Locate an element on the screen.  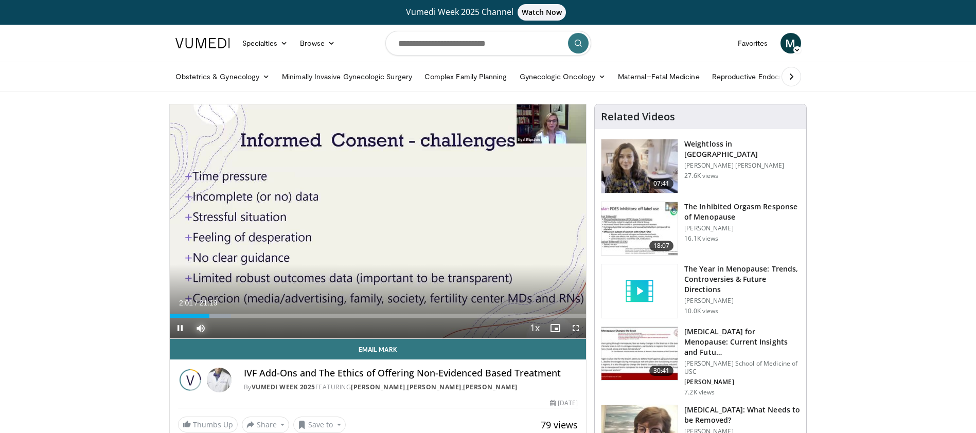
a: Vumedi Week 2025 is located at coordinates (284, 387).